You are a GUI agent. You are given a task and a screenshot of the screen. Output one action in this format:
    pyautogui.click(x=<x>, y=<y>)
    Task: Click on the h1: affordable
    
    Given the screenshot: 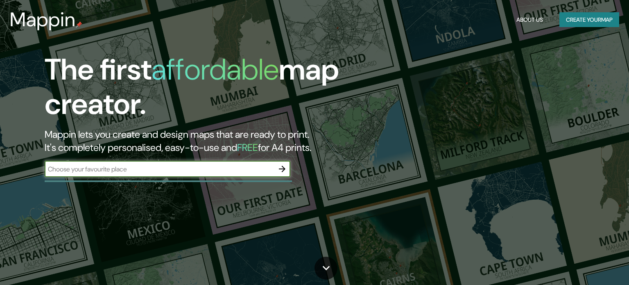 What is the action you would take?
    pyautogui.click(x=215, y=69)
    